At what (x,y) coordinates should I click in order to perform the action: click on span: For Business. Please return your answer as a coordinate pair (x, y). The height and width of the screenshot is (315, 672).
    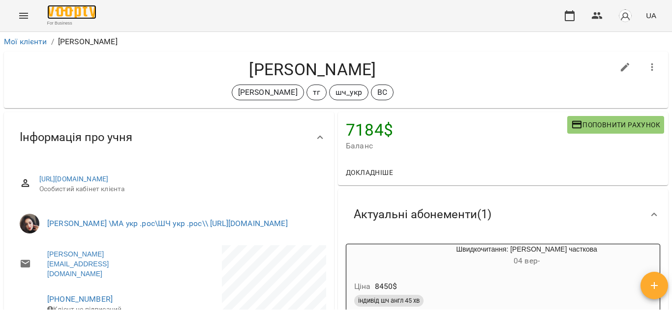
    Looking at the image, I should click on (72, 23).